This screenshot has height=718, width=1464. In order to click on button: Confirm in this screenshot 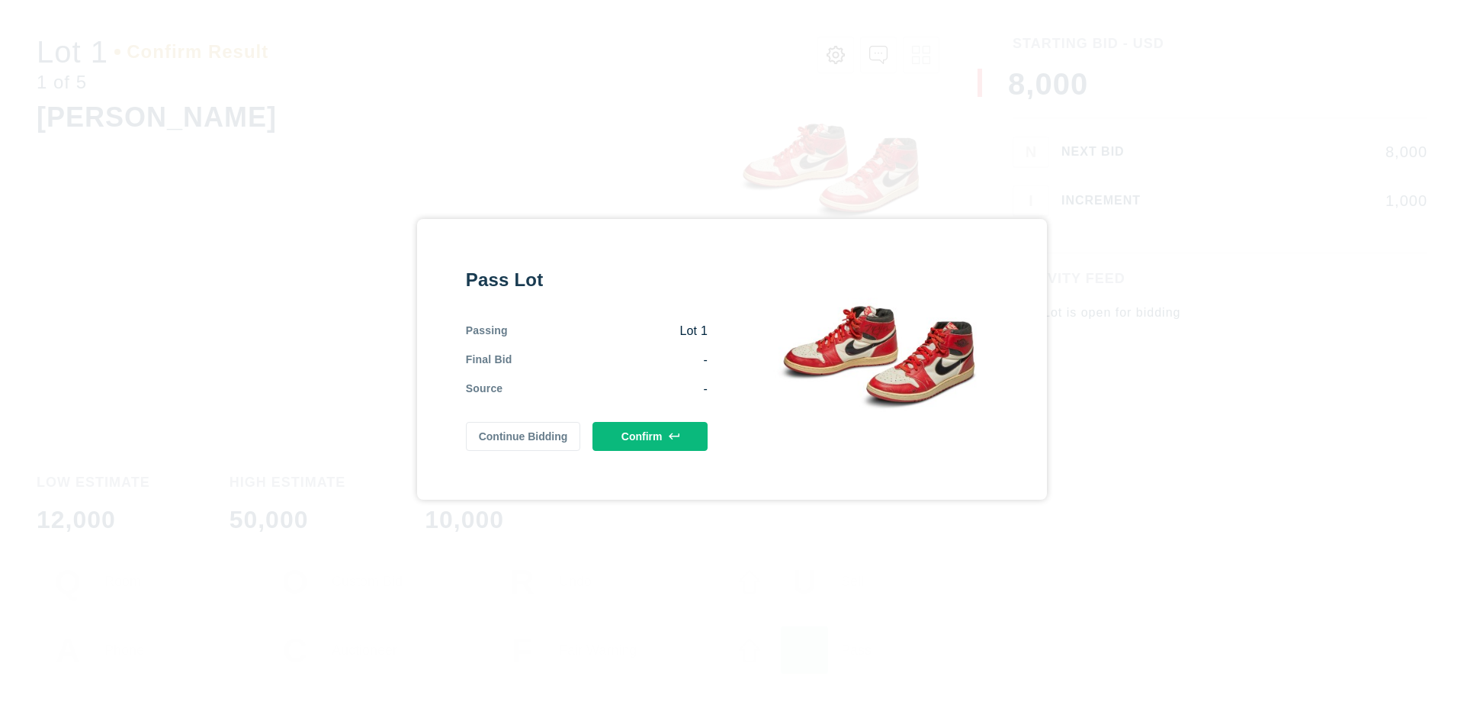, I will do `click(650, 436)`.